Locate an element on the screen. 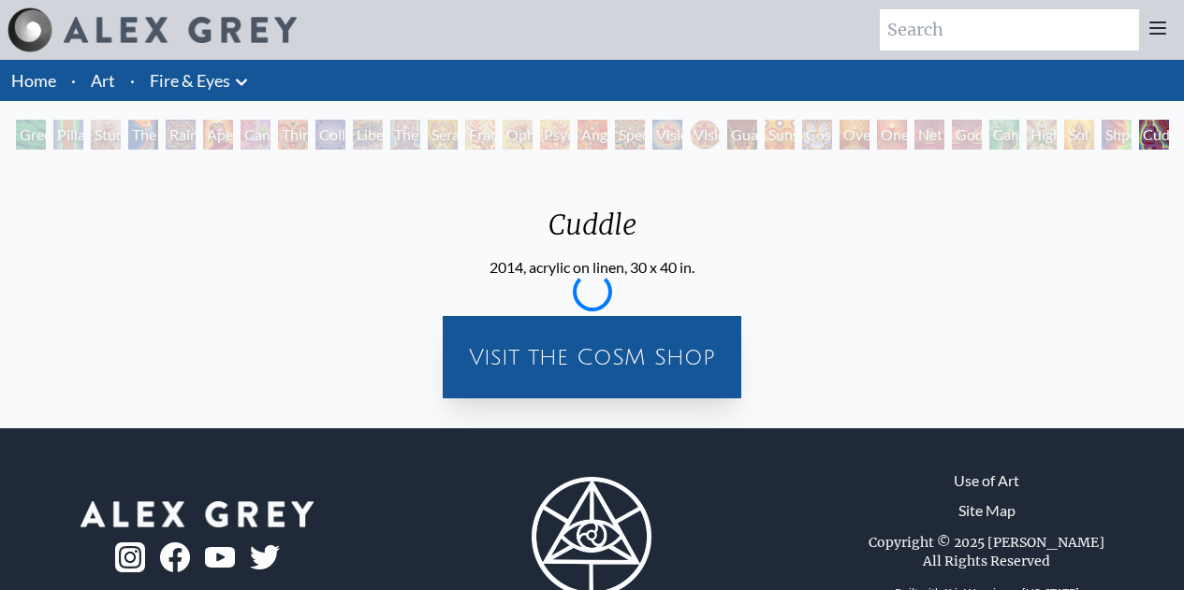 The height and width of the screenshot is (590, 1184). div: Shpongled is located at coordinates (1116, 135).